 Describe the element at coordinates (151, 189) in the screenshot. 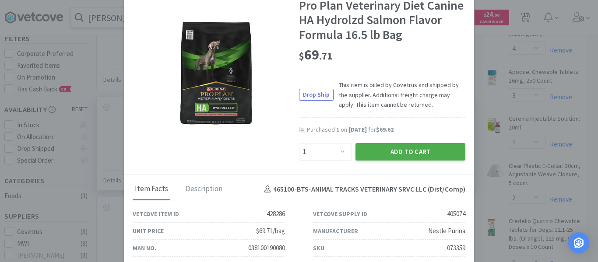

I see `div: Item Facts` at that location.